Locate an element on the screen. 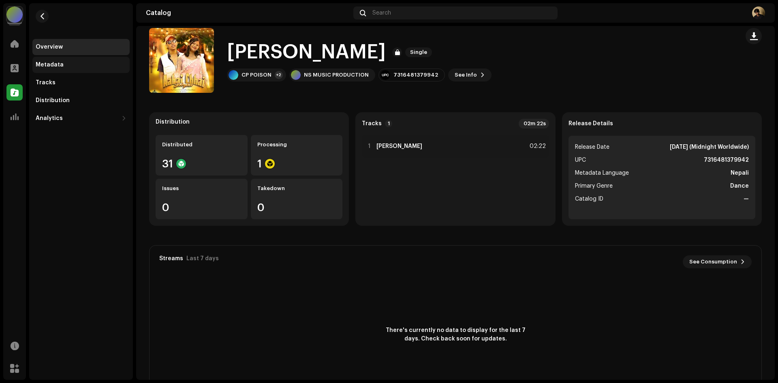 Image resolution: width=778 pixels, height=383 pixels. span: See Consumption is located at coordinates (713, 262).